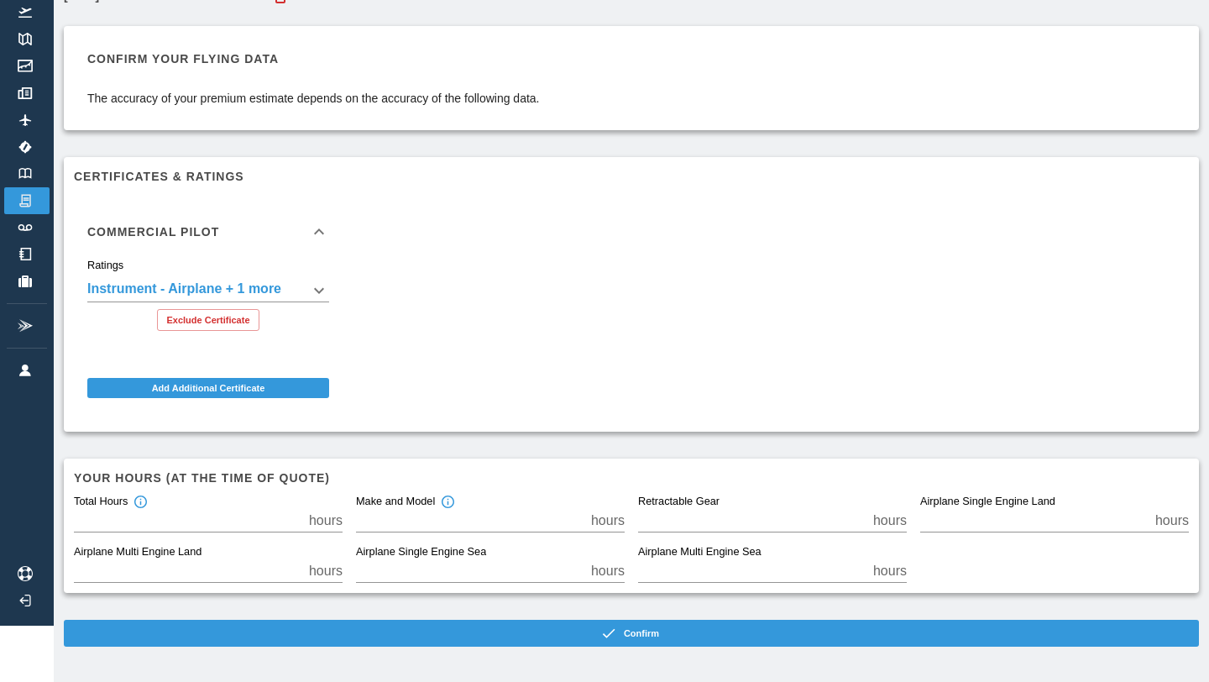 This screenshot has height=682, width=1209. I want to click on button: Confirm, so click(631, 633).